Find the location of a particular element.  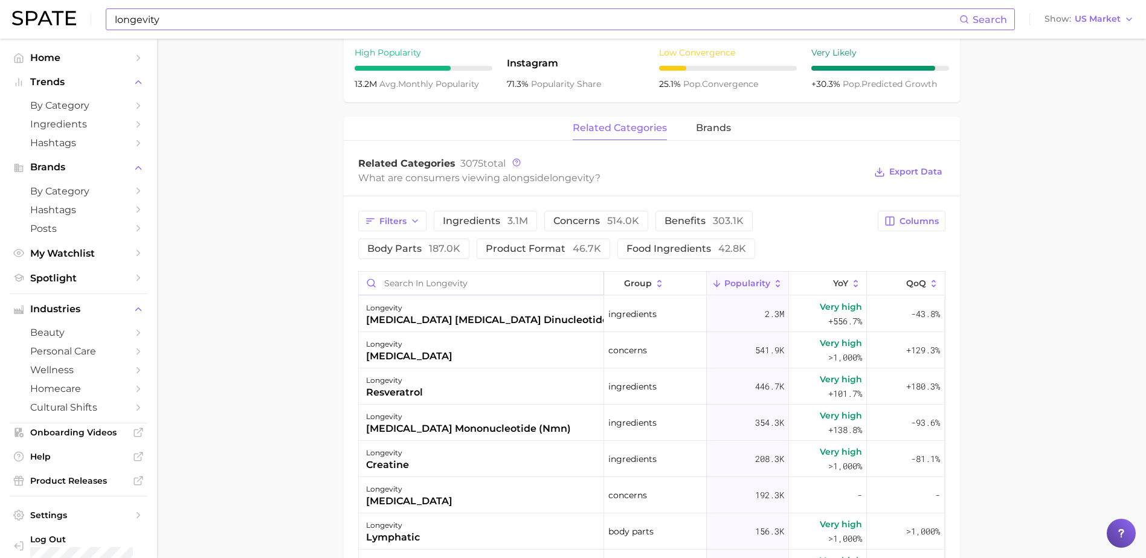

span: by Category is located at coordinates (79, 191).